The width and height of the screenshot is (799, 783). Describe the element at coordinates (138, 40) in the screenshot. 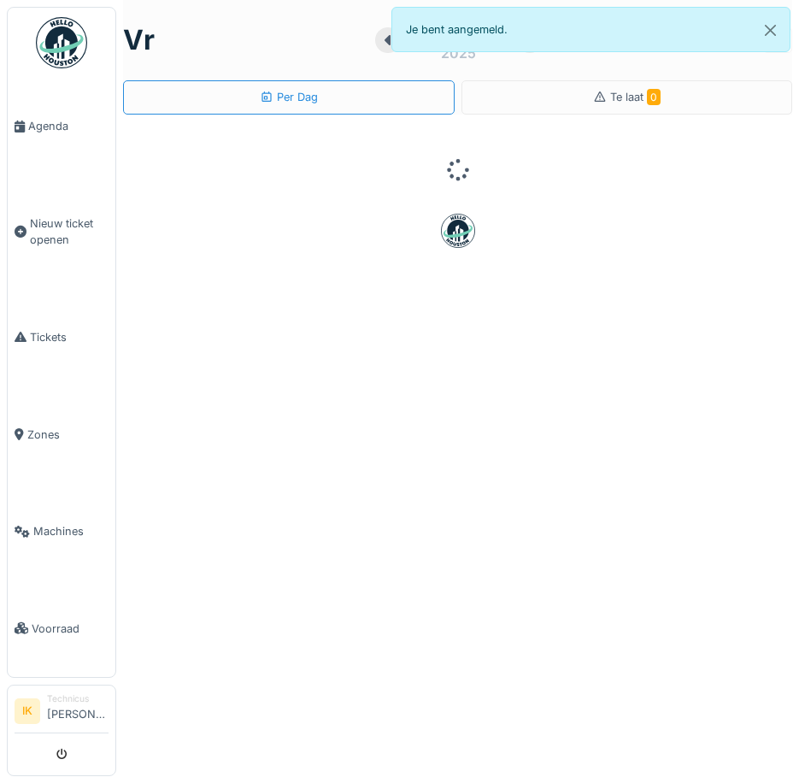

I see `h1: vr` at that location.